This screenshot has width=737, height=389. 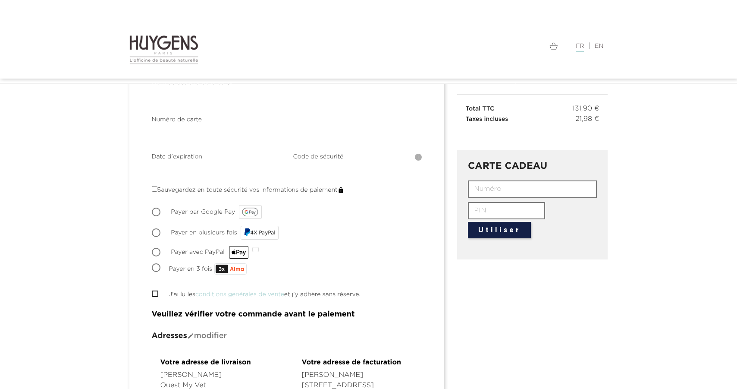 I want to click on h4: Adresses, so click(x=287, y=336).